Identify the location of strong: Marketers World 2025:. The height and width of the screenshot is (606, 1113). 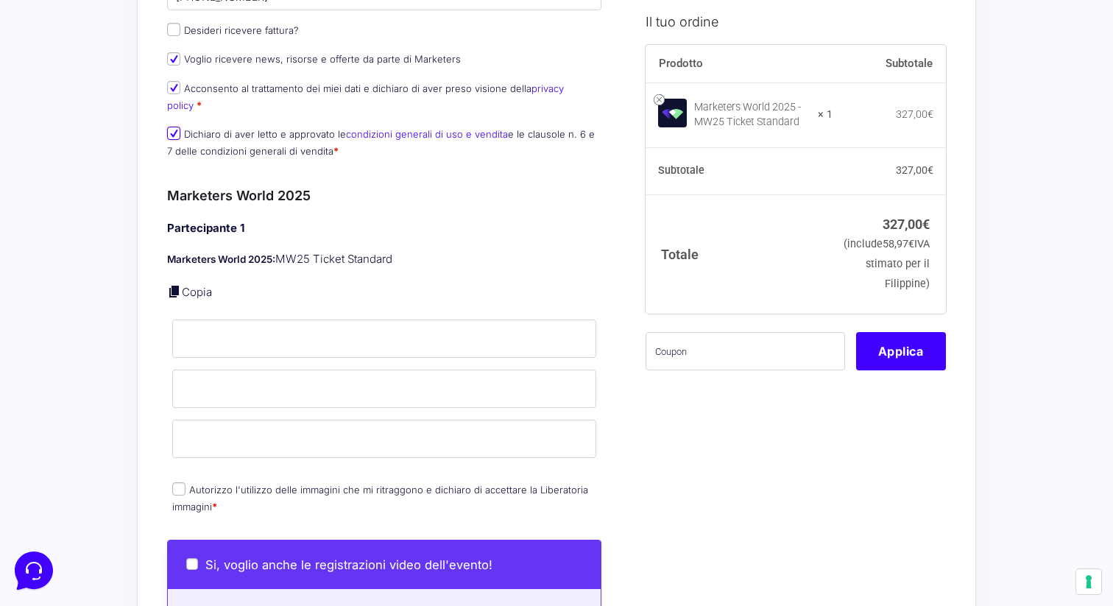
(221, 259).